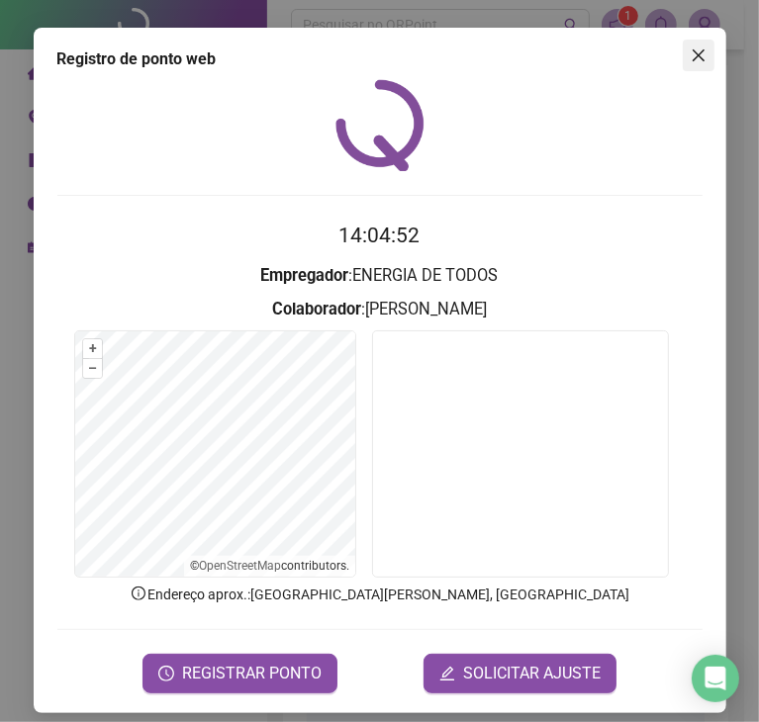  Describe the element at coordinates (380, 276) in the screenshot. I see `h3: : ENERGIA DE TODOS` at that location.